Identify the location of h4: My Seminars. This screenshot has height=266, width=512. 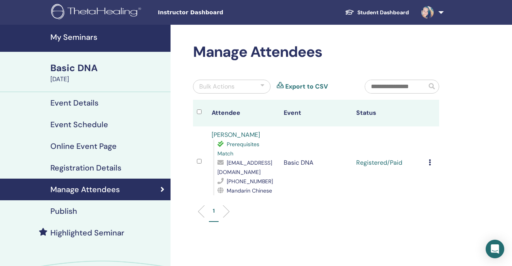
(108, 37).